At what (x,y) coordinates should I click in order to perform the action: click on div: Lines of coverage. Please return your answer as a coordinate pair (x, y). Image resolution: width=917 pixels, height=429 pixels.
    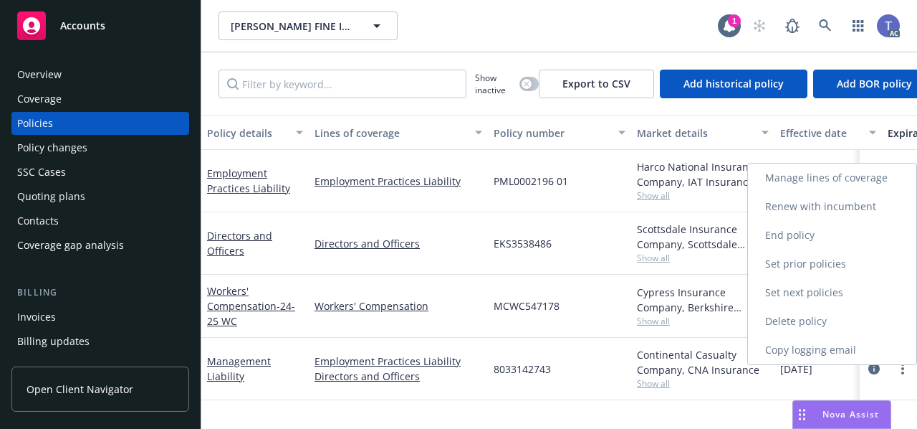
    Looking at the image, I should click on (391, 133).